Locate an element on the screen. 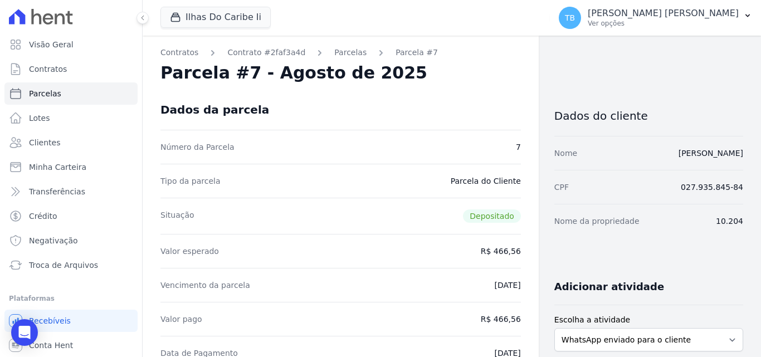 The height and width of the screenshot is (357, 761). a: Lotes is located at coordinates (71, 118).